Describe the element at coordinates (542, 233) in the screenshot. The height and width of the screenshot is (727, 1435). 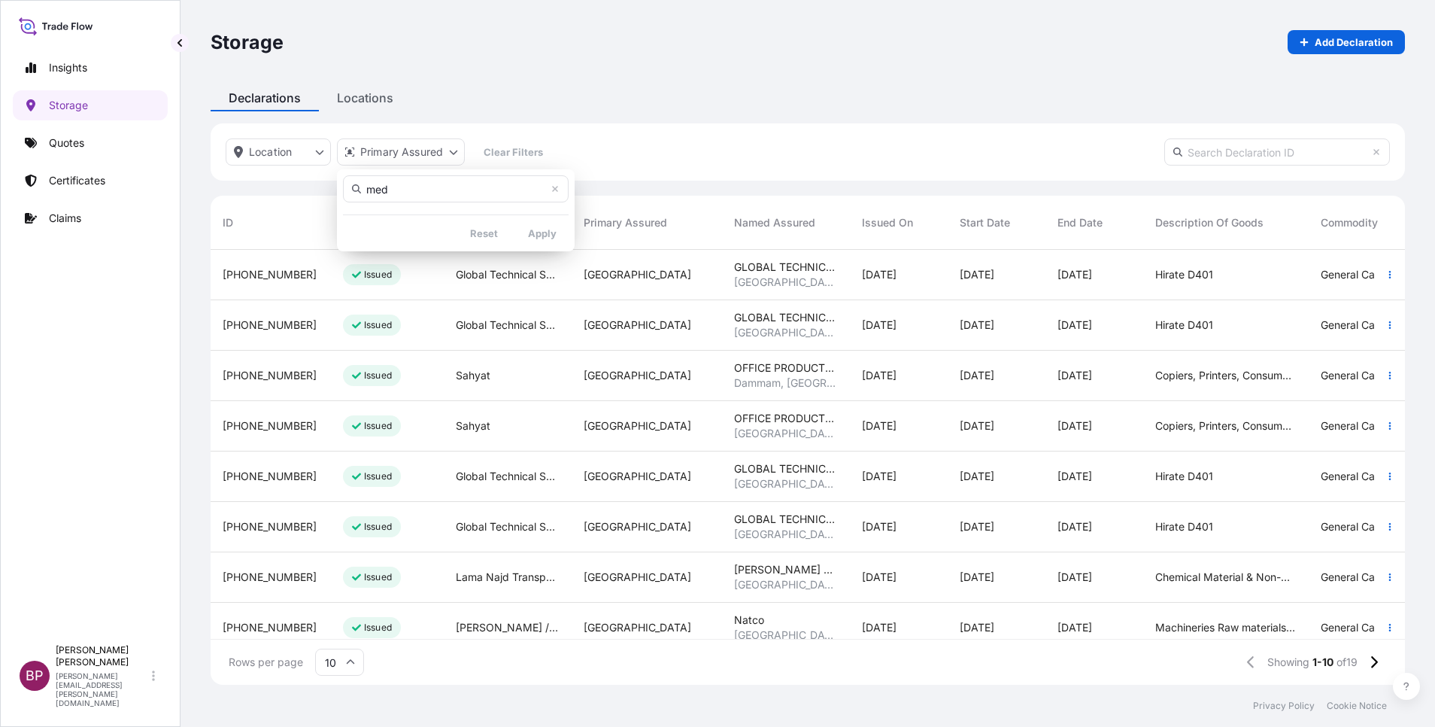
I see `button: Apply` at that location.